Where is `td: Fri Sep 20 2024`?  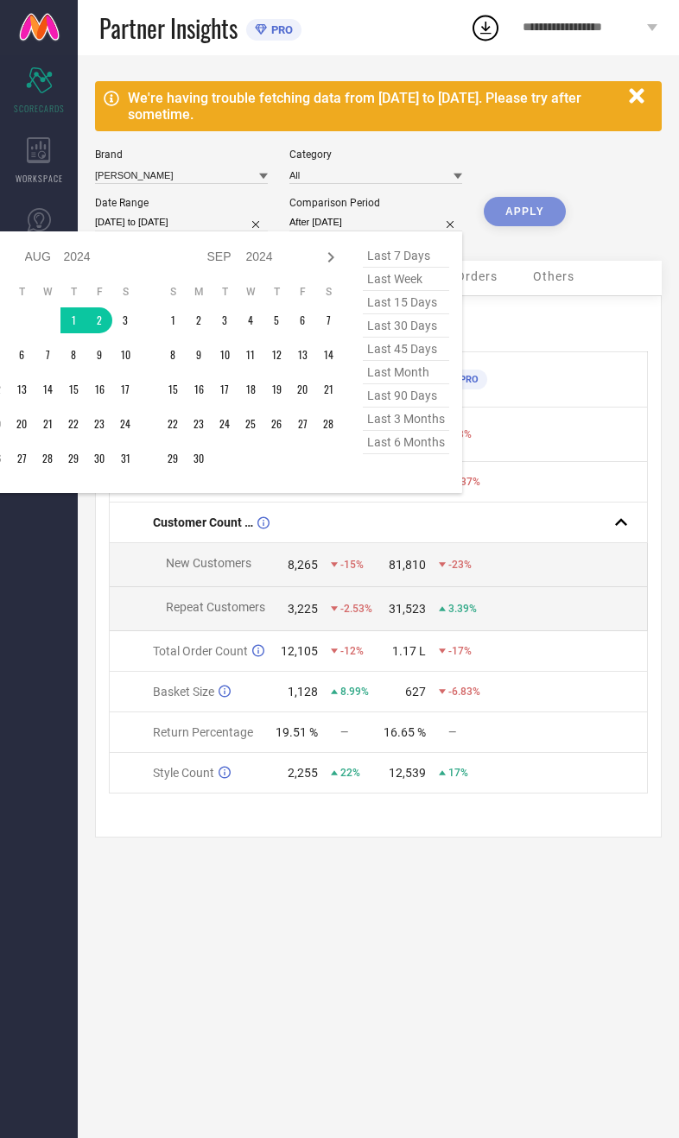 td: Fri Sep 20 2024 is located at coordinates (302, 389).